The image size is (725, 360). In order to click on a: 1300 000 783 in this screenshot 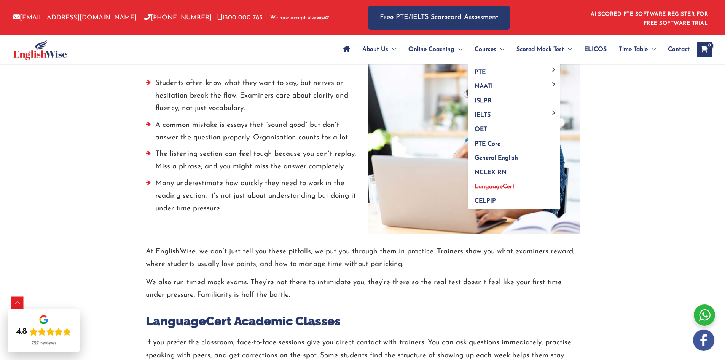, I will do `click(240, 18)`.